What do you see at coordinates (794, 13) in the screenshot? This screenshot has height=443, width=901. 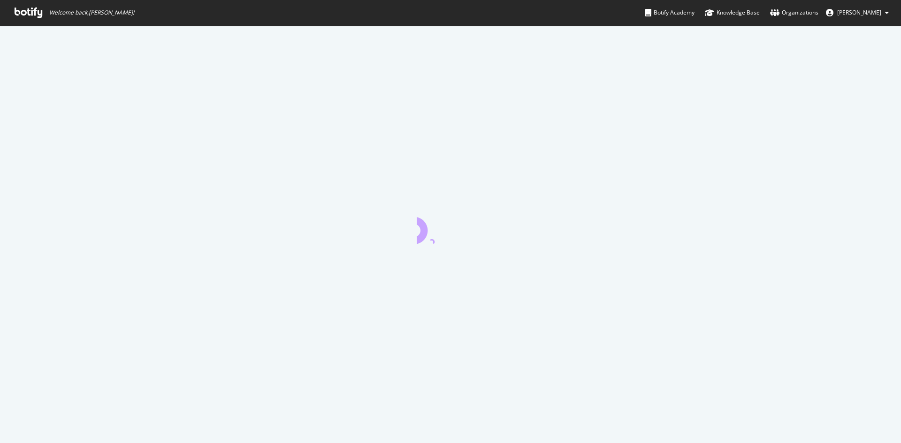 I see `div: Organizations` at bounding box center [794, 13].